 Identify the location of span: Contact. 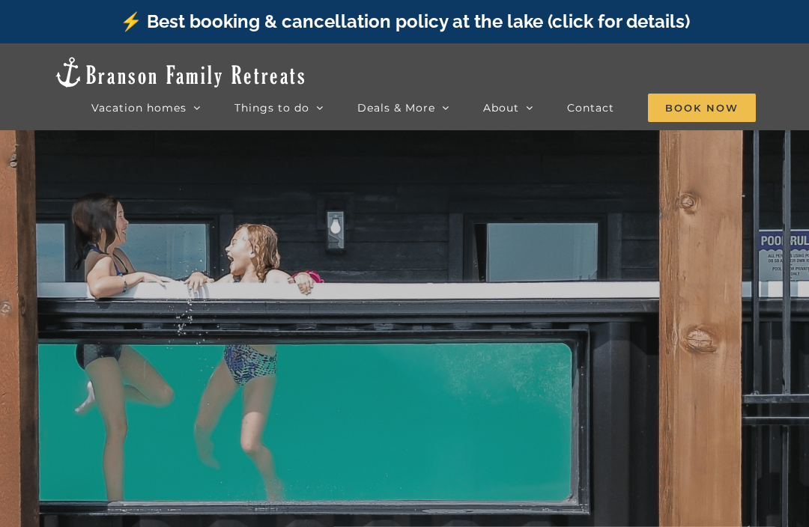
(590, 108).